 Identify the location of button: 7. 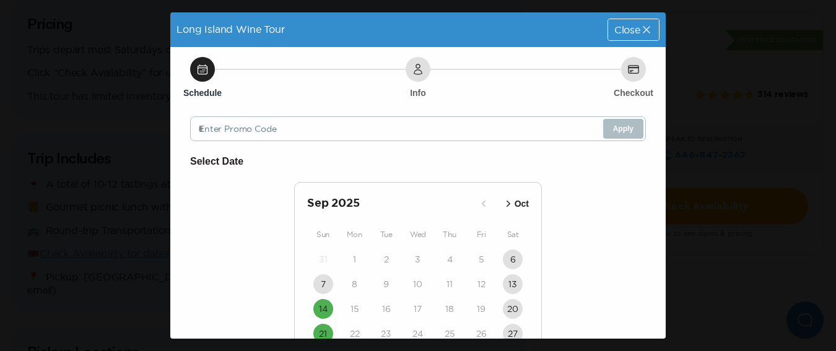
(323, 284).